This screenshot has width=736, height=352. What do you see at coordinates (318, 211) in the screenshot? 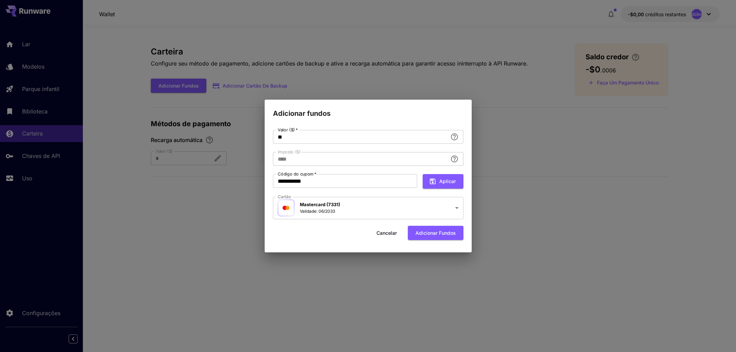
I see `font: Validade: 06/2033` at bounding box center [318, 211].